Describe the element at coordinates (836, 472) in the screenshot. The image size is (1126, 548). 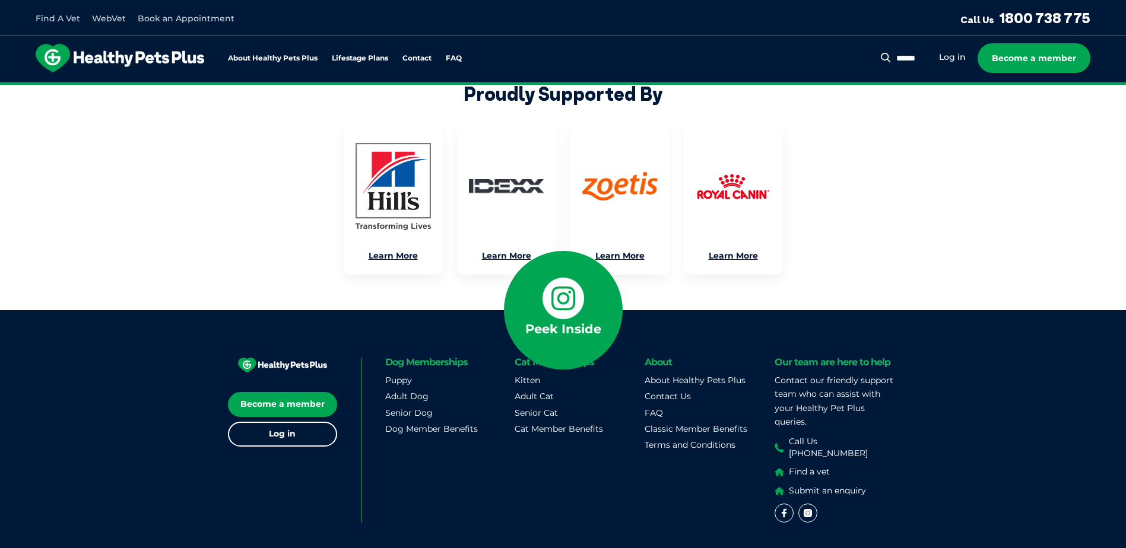
I see `a: Find a vet` at that location.